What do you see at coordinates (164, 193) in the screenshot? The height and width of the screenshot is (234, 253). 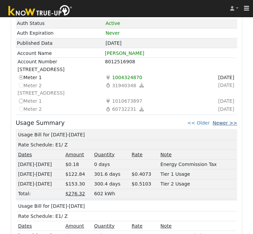 I see `div: 602 kWh` at bounding box center [164, 193].